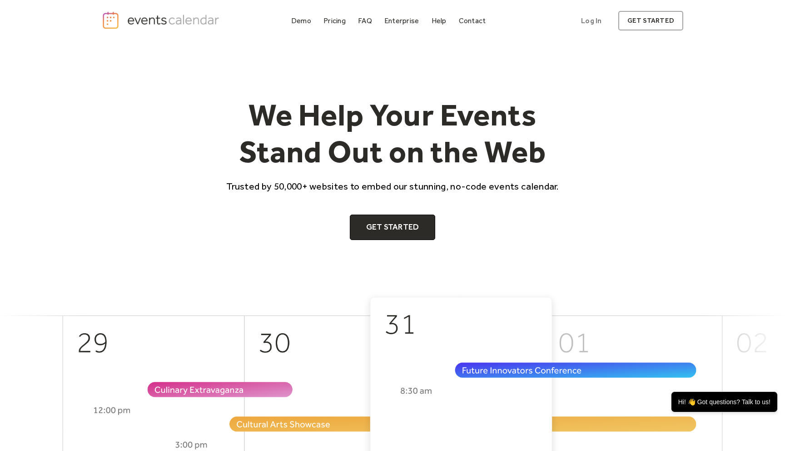 Image resolution: width=785 pixels, height=451 pixels. Describe the element at coordinates (162, 20) in the screenshot. I see `a: home` at that location.